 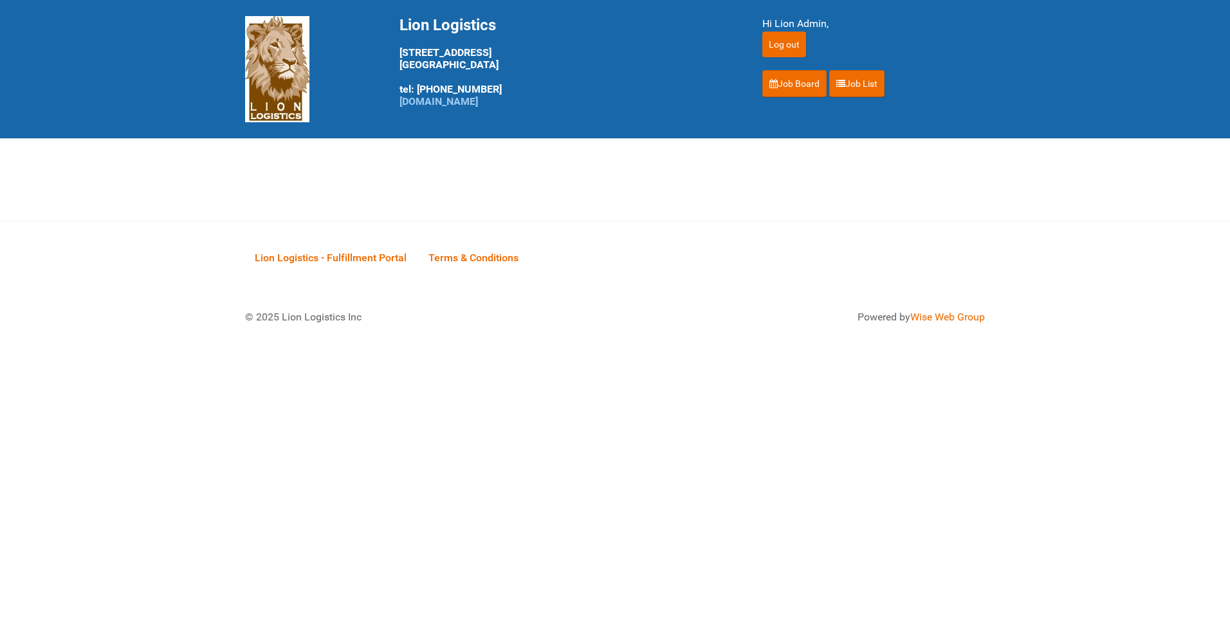 I want to click on span: Lion Logistics - Fulfillment Portal, so click(x=331, y=257).